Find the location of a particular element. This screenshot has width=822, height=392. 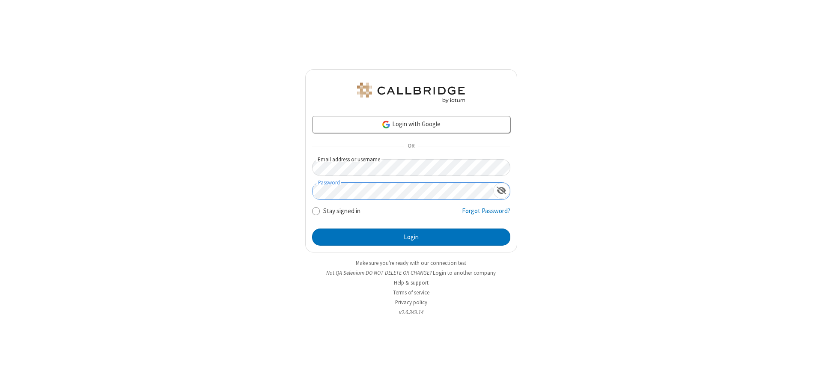

li: v2.6.349.14 is located at coordinates (411, 312).